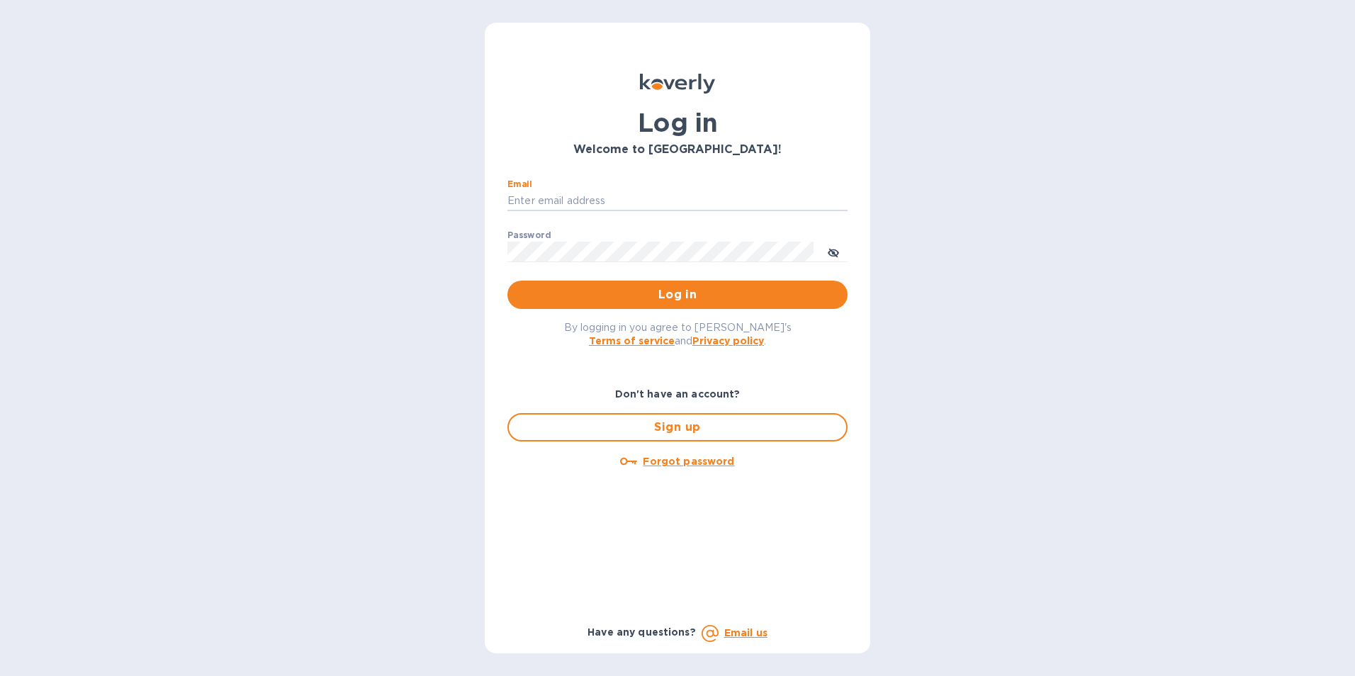  What do you see at coordinates (745, 633) in the screenshot?
I see `a: Email us` at bounding box center [745, 633].